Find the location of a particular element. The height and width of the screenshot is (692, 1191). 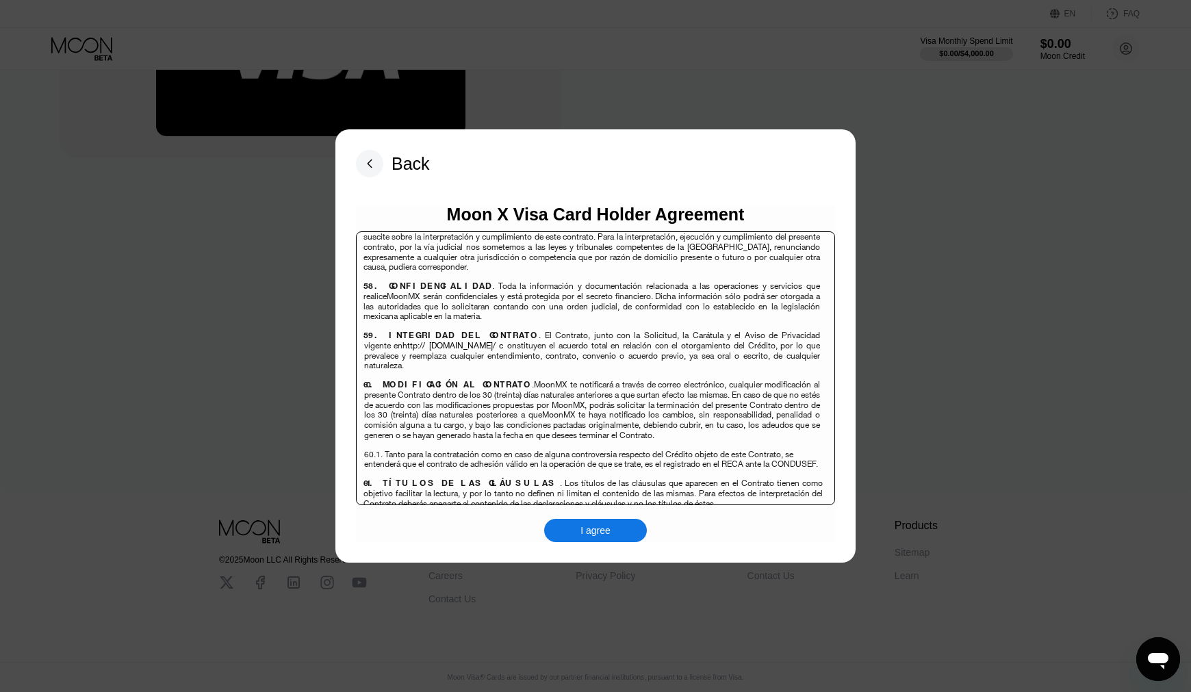

span: . La Comisión Nacional para la Protección y Defensa de los Usuarios de Servicios Financieros es c... is located at coordinates (591, 242).